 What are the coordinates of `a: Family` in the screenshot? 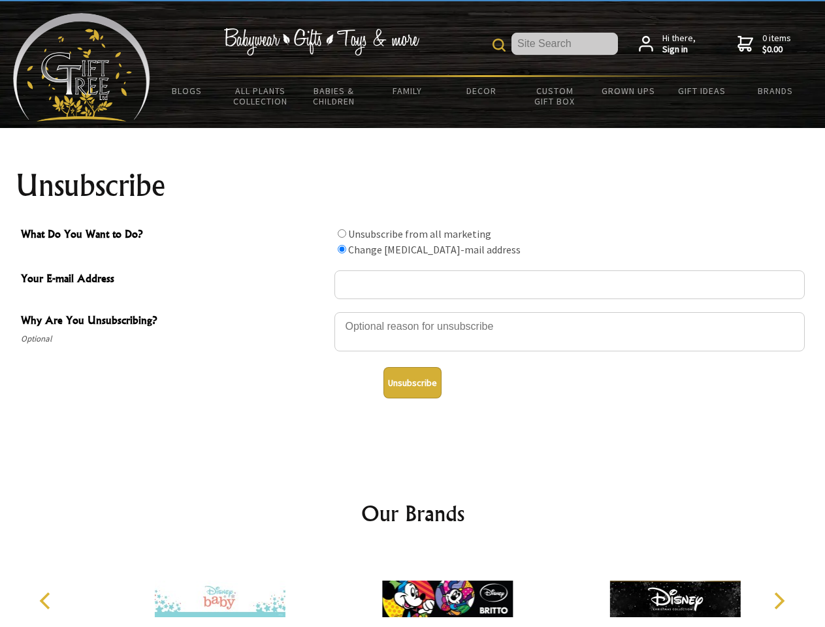 It's located at (408, 91).